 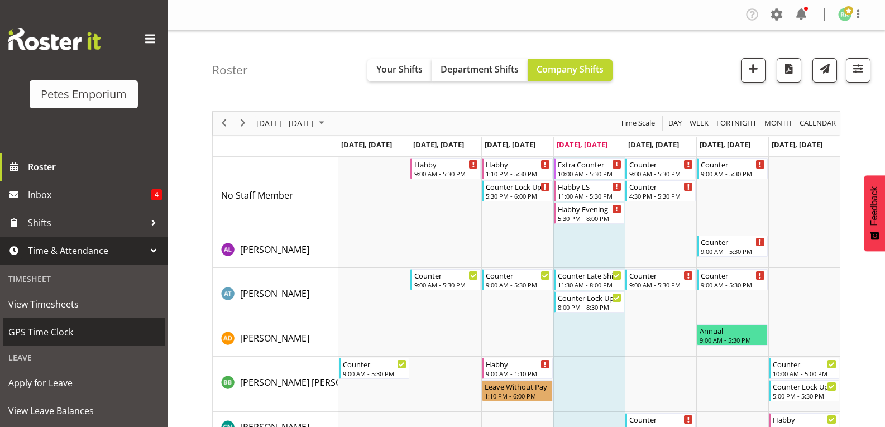 What do you see at coordinates (661, 196) in the screenshot?
I see `div: 4:30 PM - 5:30 PM` at bounding box center [661, 196].